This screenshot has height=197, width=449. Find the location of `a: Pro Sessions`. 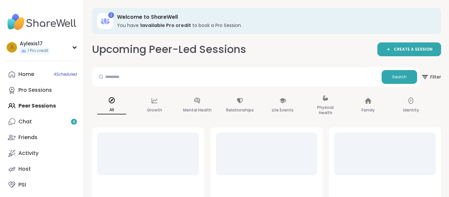

a: Pro Sessions is located at coordinates (42, 90).